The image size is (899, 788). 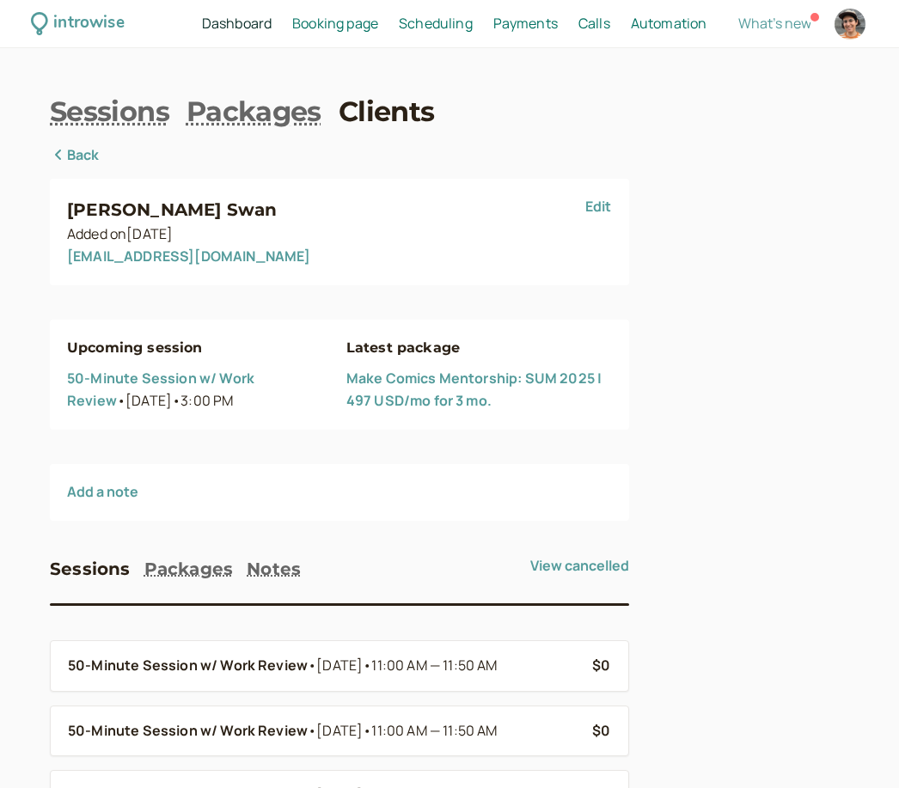 What do you see at coordinates (775, 23) in the screenshot?
I see `button: What's new` at bounding box center [775, 23].